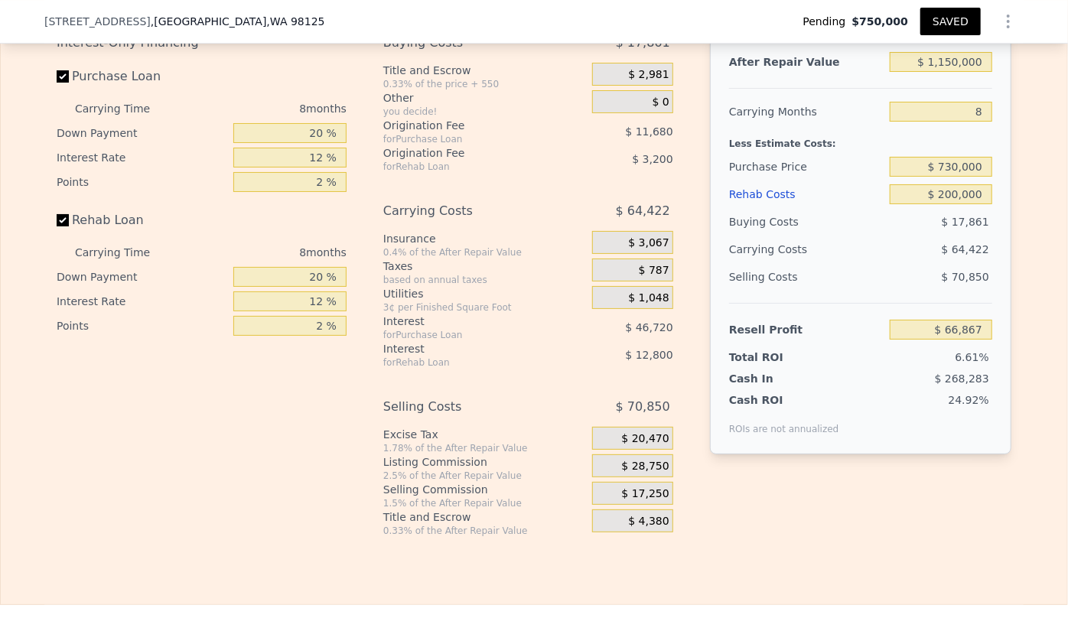 The height and width of the screenshot is (618, 1068). What do you see at coordinates (861, 139) in the screenshot?
I see `div: Less Estimate Costs:` at bounding box center [861, 139].